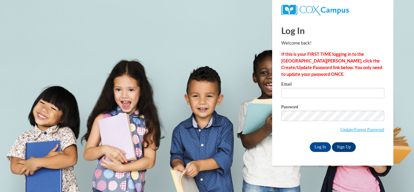  What do you see at coordinates (362, 129) in the screenshot?
I see `a: Update/Forgot Password` at bounding box center [362, 129].